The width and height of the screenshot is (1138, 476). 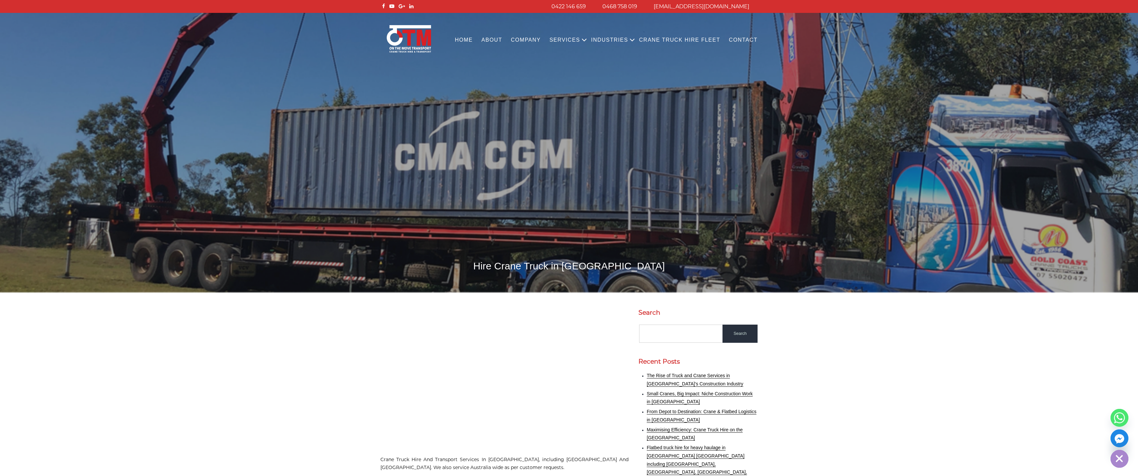 What do you see at coordinates (698, 362) in the screenshot?
I see `h2: Recent Posts` at bounding box center [698, 362].